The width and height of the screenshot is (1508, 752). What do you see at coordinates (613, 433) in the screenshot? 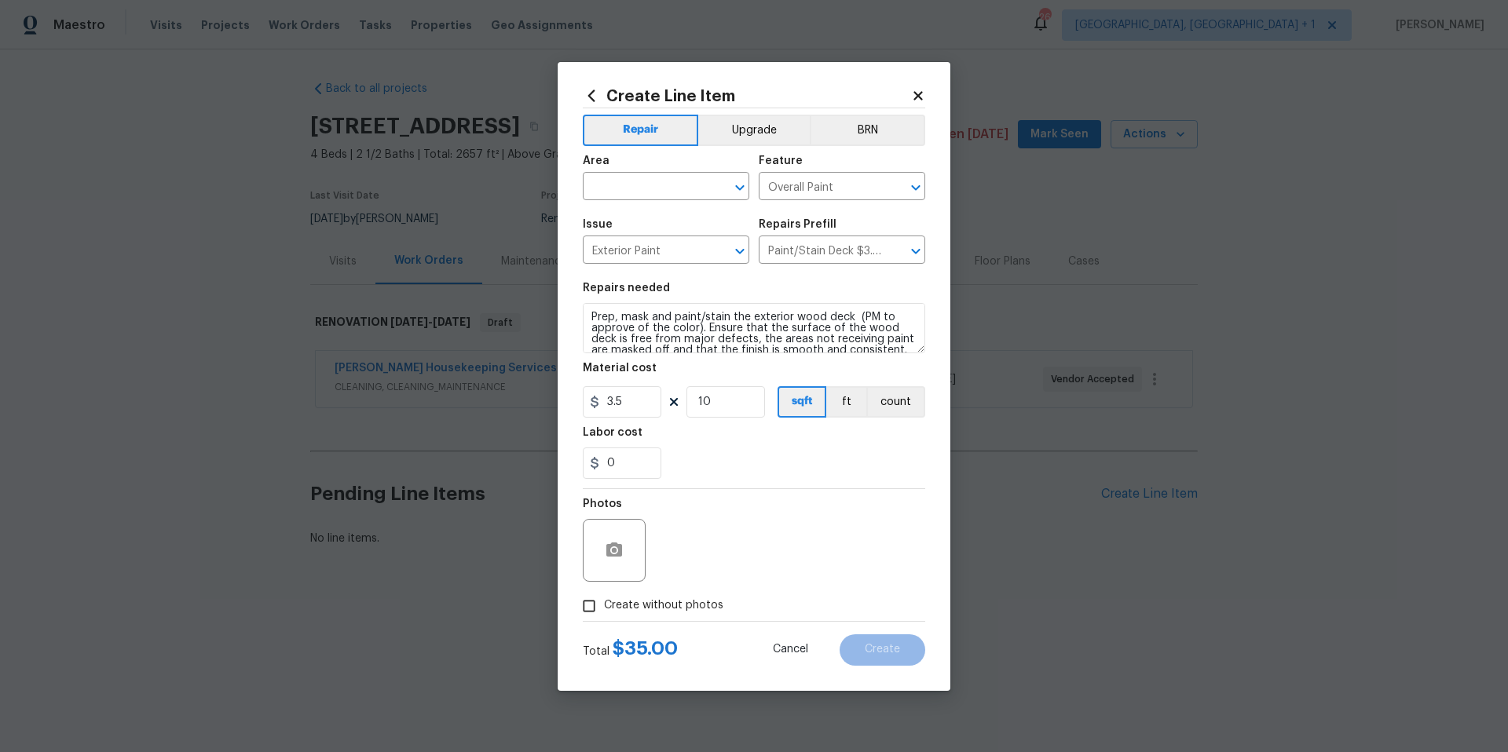
I see `h5: Labor cost` at bounding box center [613, 433].